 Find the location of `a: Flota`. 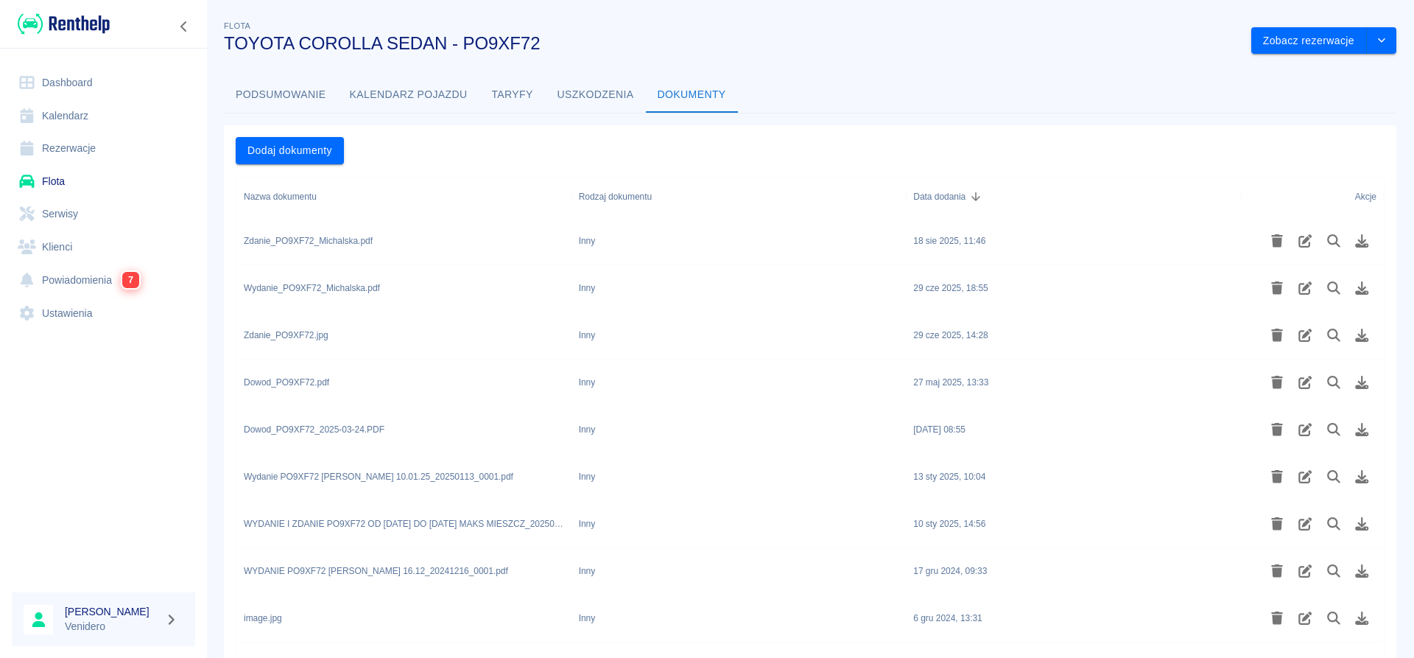

a: Flota is located at coordinates (103, 181).